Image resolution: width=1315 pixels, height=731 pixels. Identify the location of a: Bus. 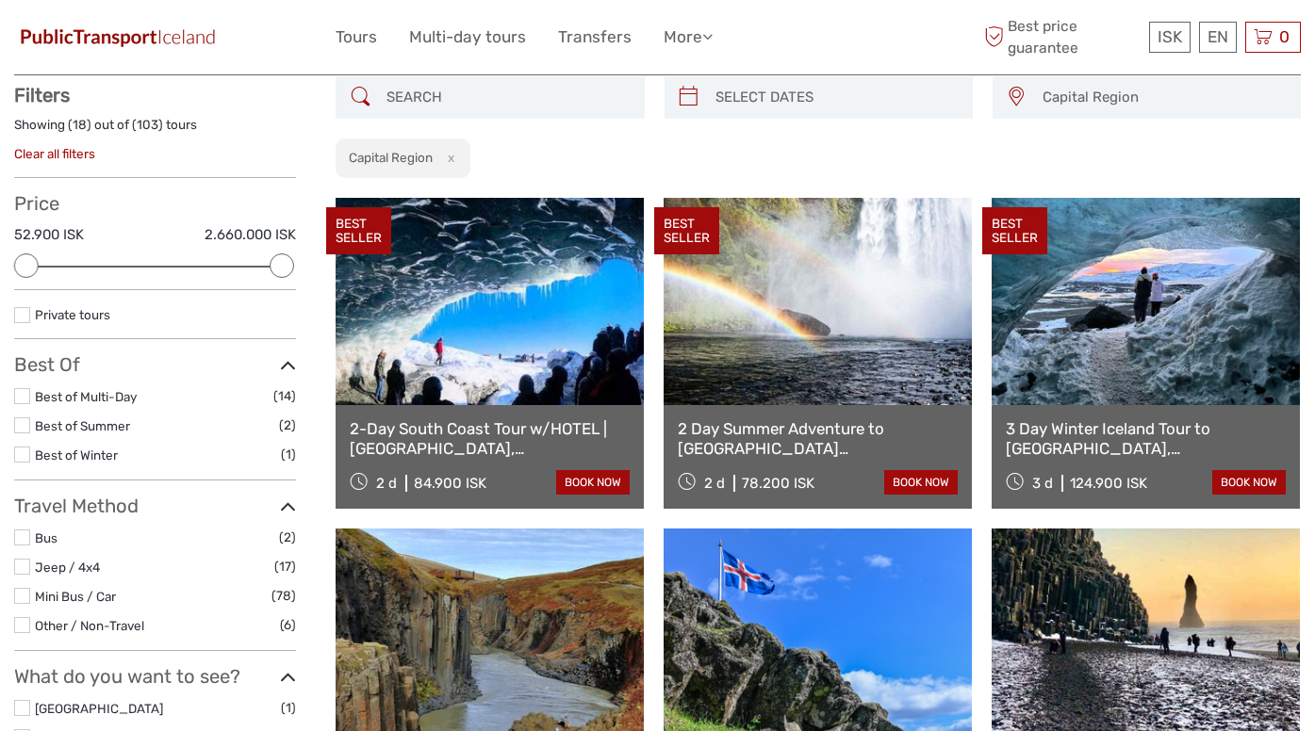
(46, 538).